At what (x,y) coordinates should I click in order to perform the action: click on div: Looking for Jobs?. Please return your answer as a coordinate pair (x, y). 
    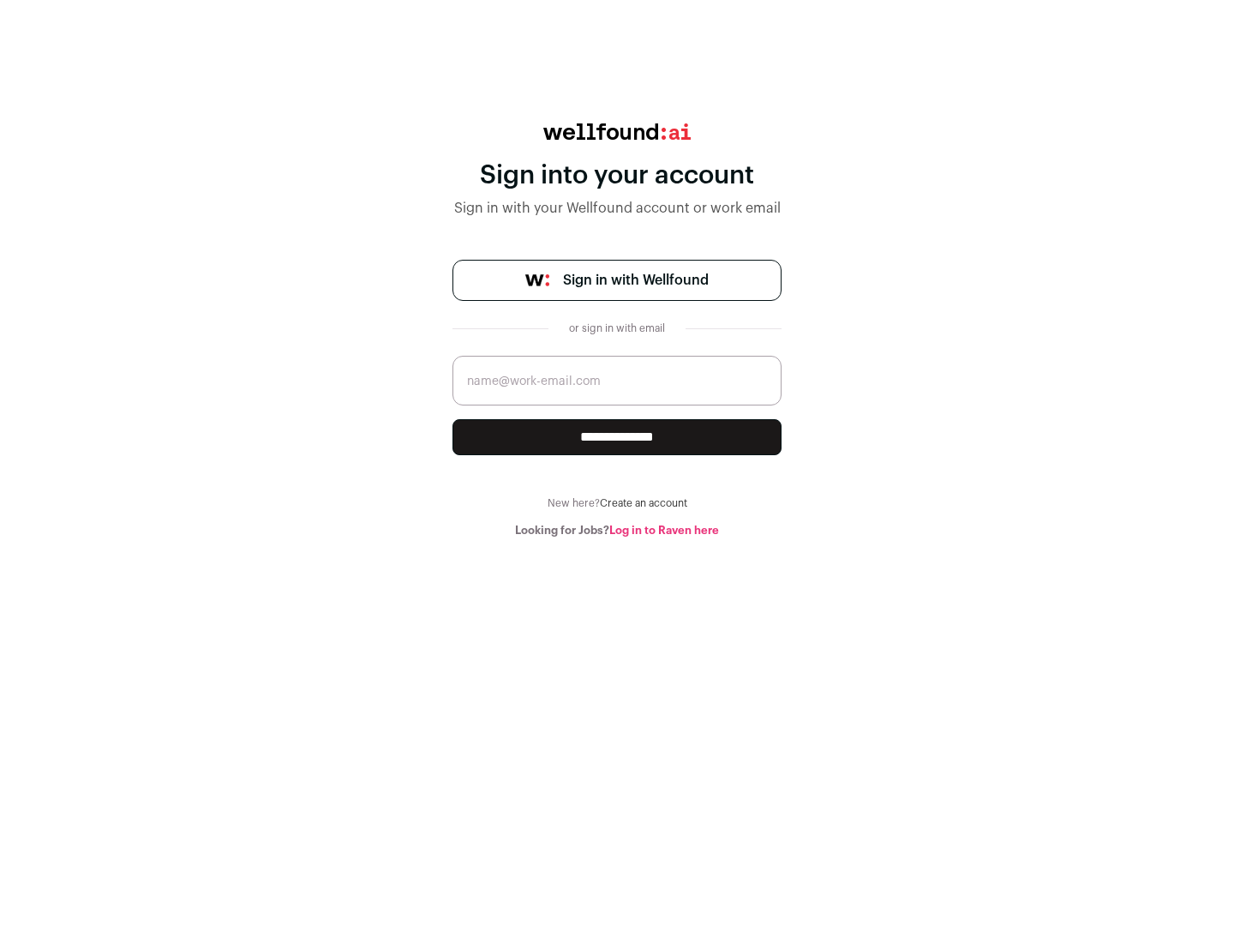
    Looking at the image, I should click on (617, 530).